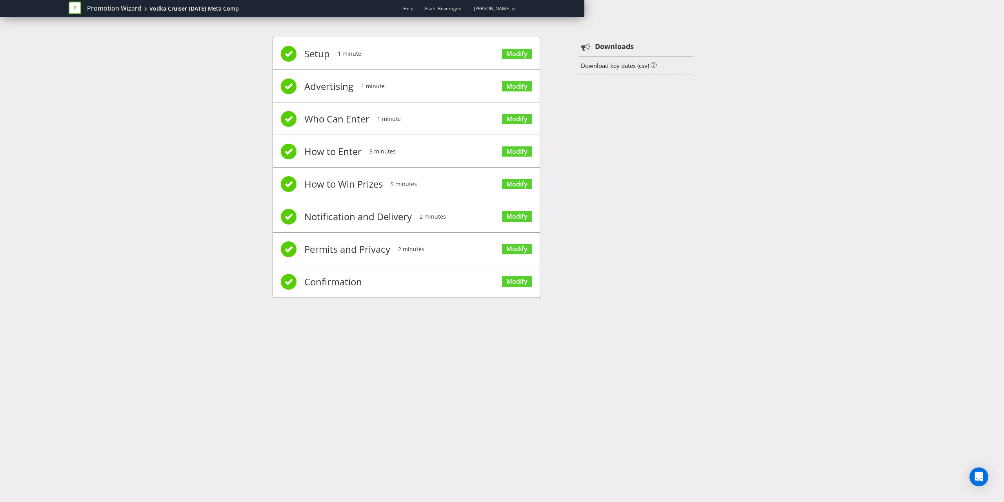  Describe the element at coordinates (333, 151) in the screenshot. I see `span: How to Enter` at that location.